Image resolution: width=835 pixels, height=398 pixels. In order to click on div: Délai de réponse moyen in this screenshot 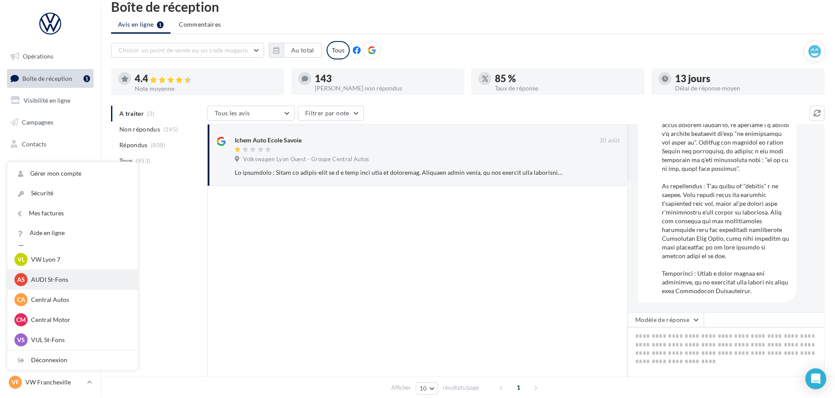, I will do `click(746, 88)`.